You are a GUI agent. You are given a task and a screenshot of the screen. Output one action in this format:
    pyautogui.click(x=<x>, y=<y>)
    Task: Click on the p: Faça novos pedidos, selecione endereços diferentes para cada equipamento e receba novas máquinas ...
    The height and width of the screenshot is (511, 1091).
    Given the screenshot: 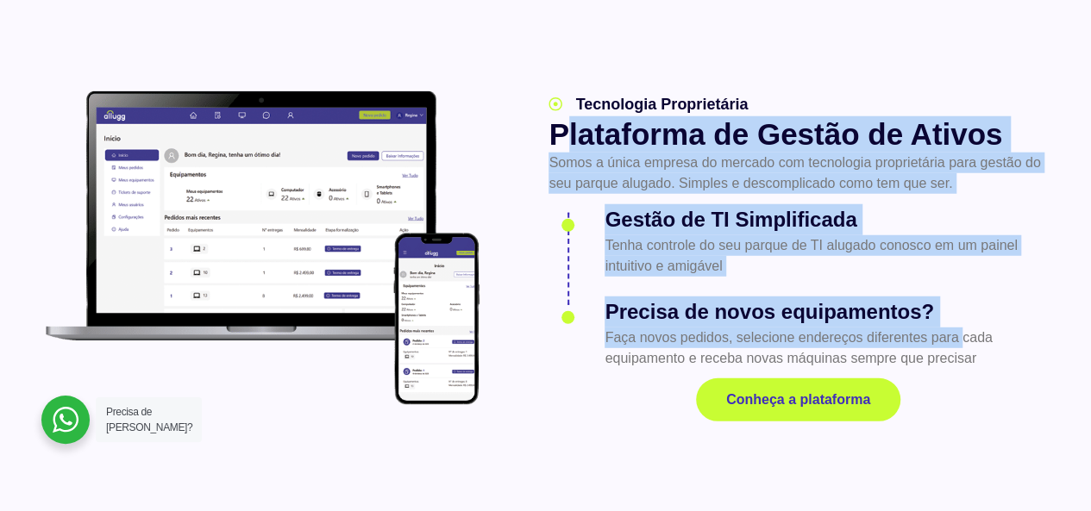 What is the action you would take?
    pyautogui.click(x=825, y=348)
    